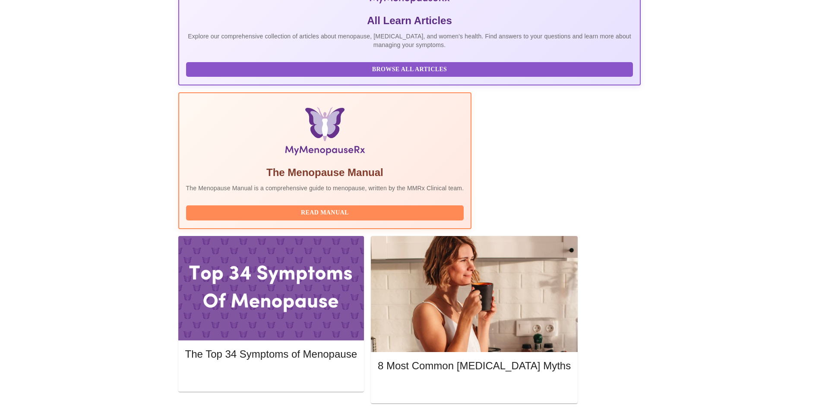 The image size is (819, 409). Describe the element at coordinates (325, 133) in the screenshot. I see `img: Menopause Manual` at that location.